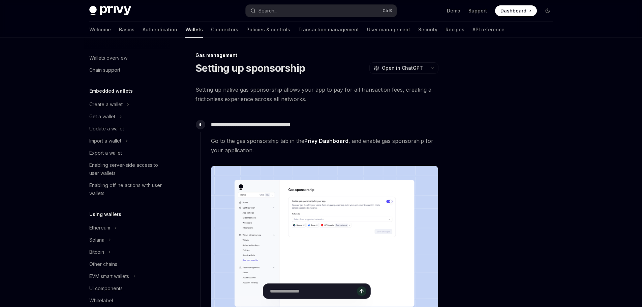  I want to click on div: Whitelabel, so click(101, 300).